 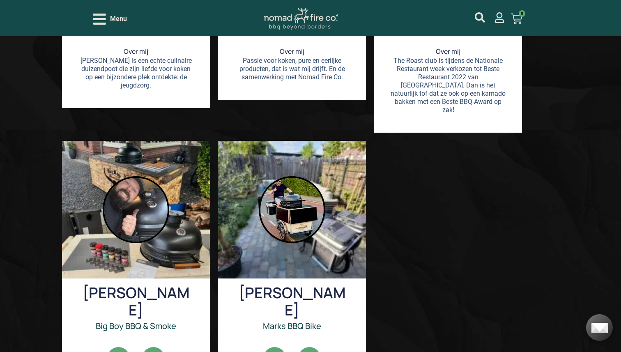 I want to click on img: Big Boy BBQ & Smoke, so click(x=136, y=209).